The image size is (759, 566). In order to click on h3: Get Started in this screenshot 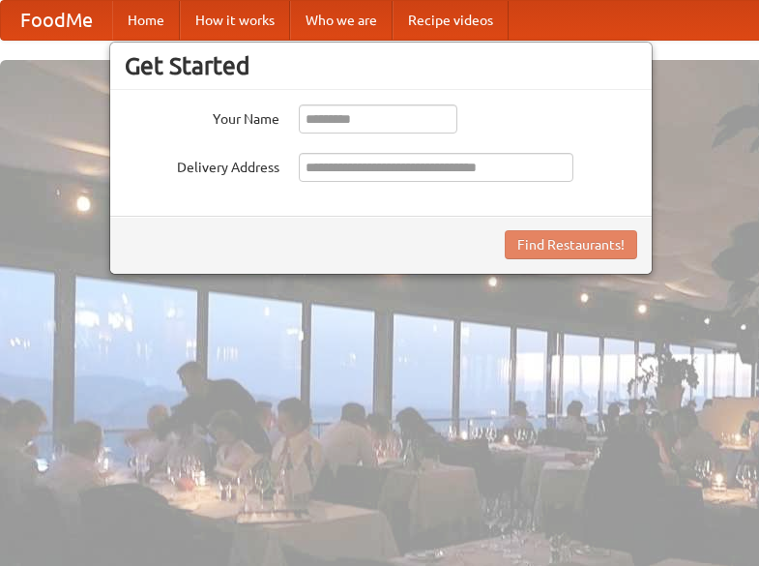, I will do `click(381, 66)`.